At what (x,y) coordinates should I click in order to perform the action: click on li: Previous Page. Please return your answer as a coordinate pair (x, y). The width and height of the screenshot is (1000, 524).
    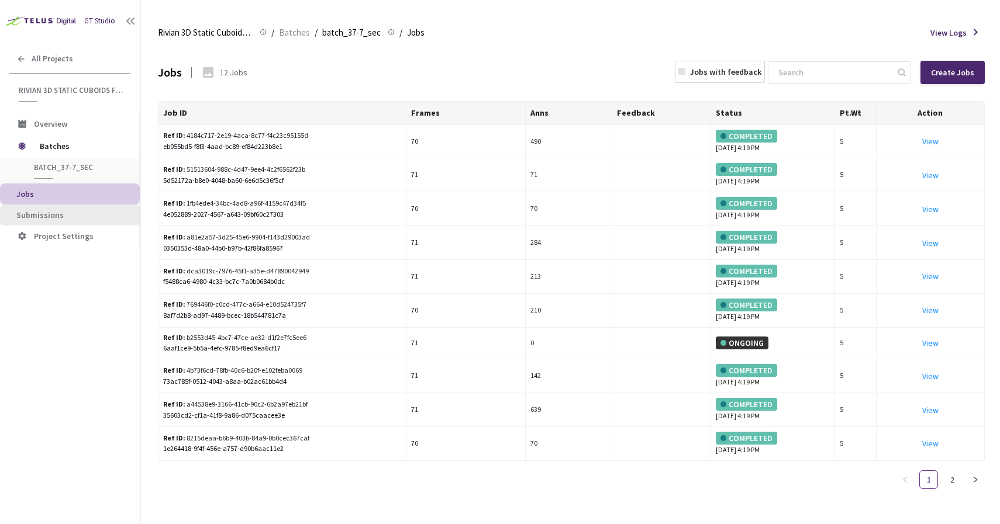
    Looking at the image, I should click on (905, 480).